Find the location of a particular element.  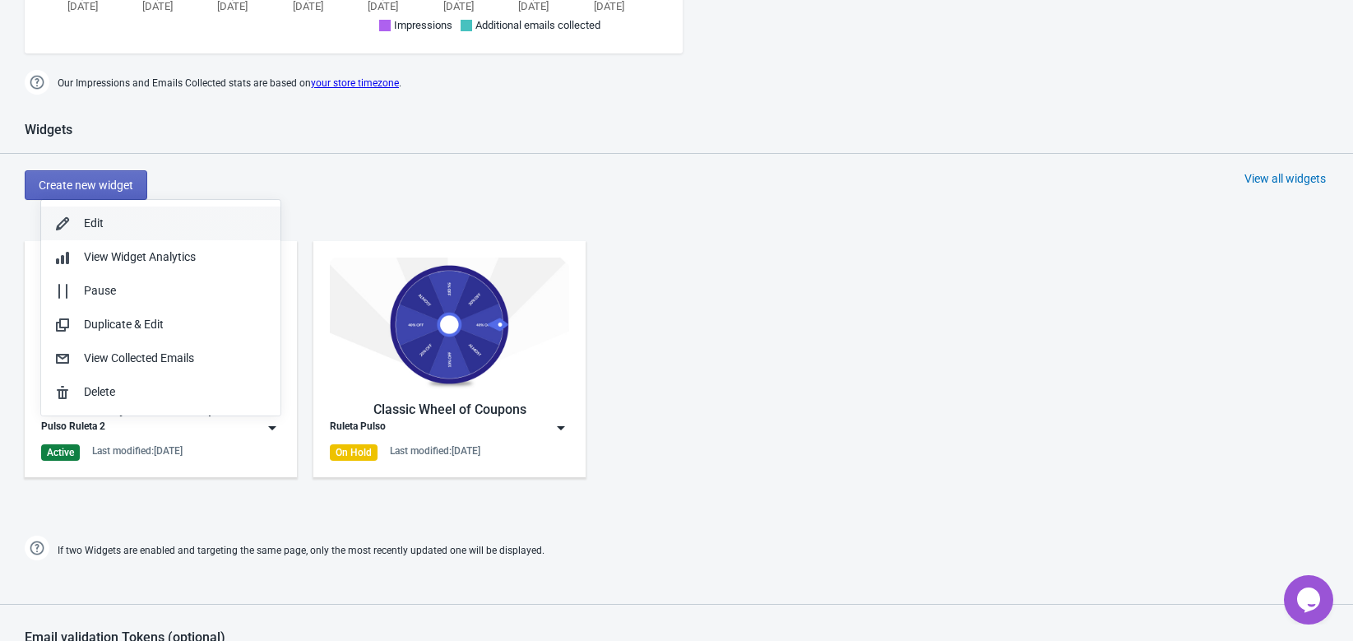

button: Delete is located at coordinates (160, 391).